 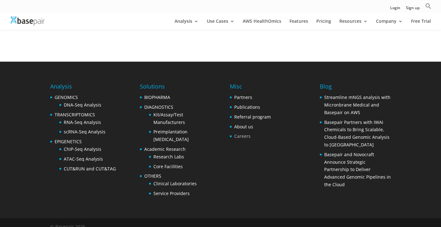 I want to click on h4: Analysis, so click(x=83, y=88).